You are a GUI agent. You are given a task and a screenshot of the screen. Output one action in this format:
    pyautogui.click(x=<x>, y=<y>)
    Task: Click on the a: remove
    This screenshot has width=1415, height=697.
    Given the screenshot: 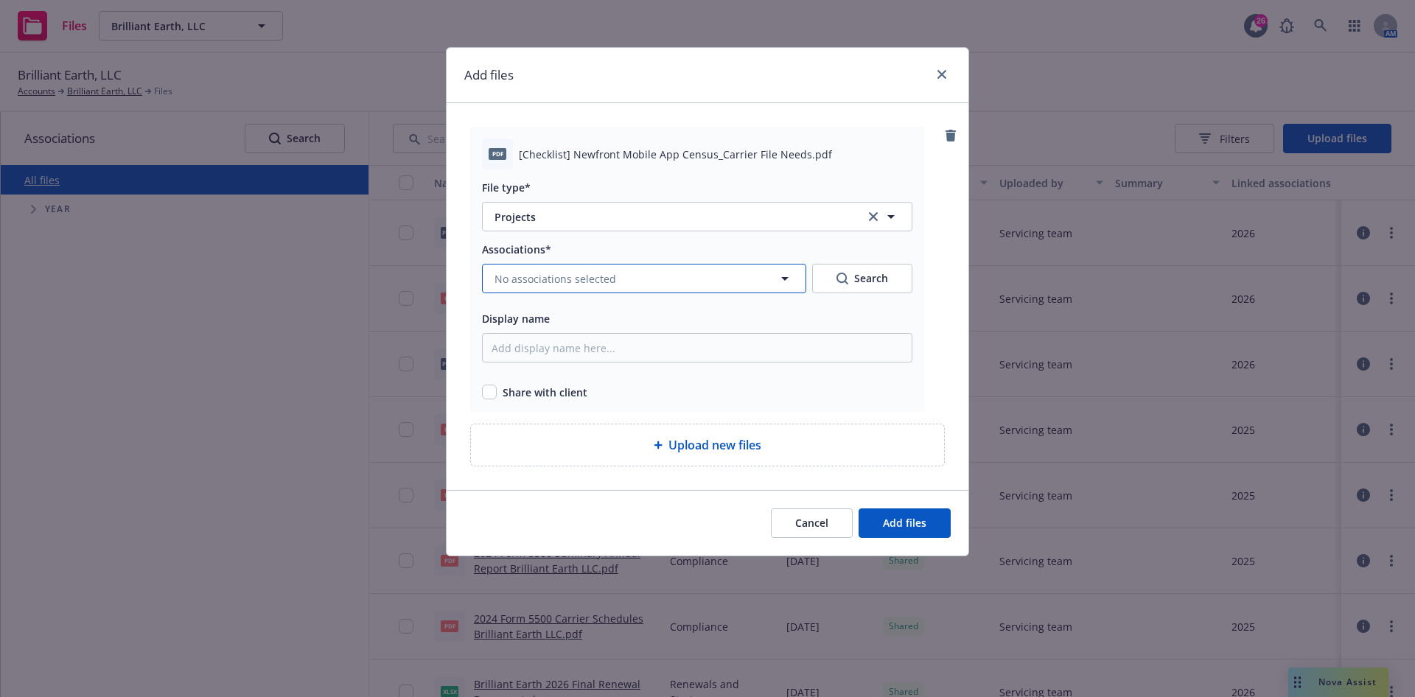 What is the action you would take?
    pyautogui.click(x=951, y=136)
    